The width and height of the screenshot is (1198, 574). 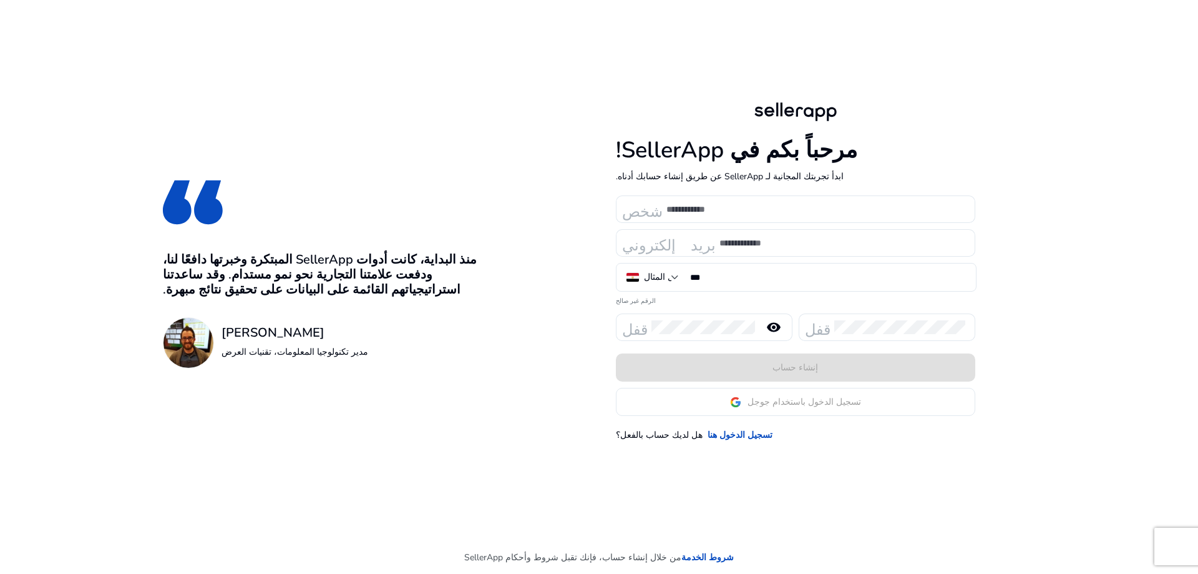 I want to click on font: على سبيل المثال, so click(x=675, y=277).